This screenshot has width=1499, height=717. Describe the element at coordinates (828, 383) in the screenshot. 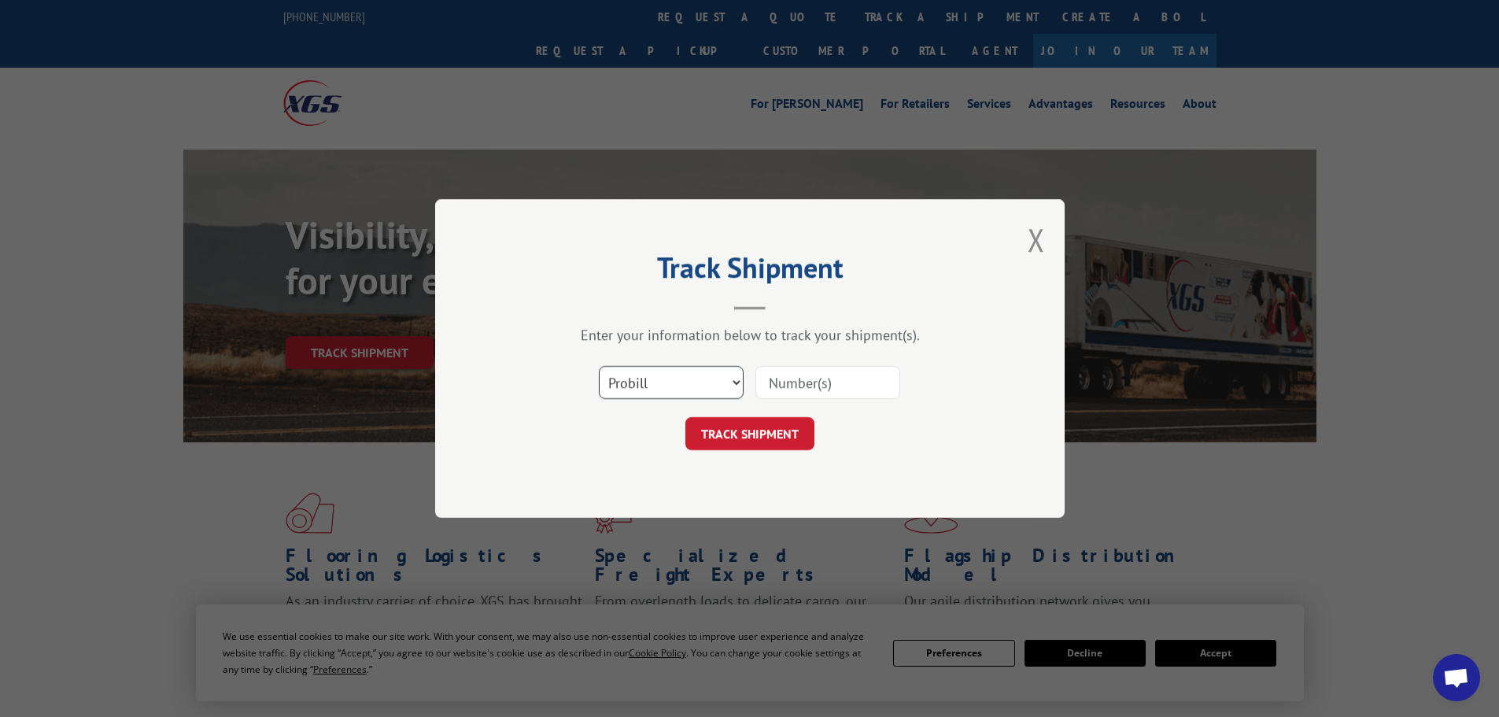

I see `input: Number(s)` at that location.